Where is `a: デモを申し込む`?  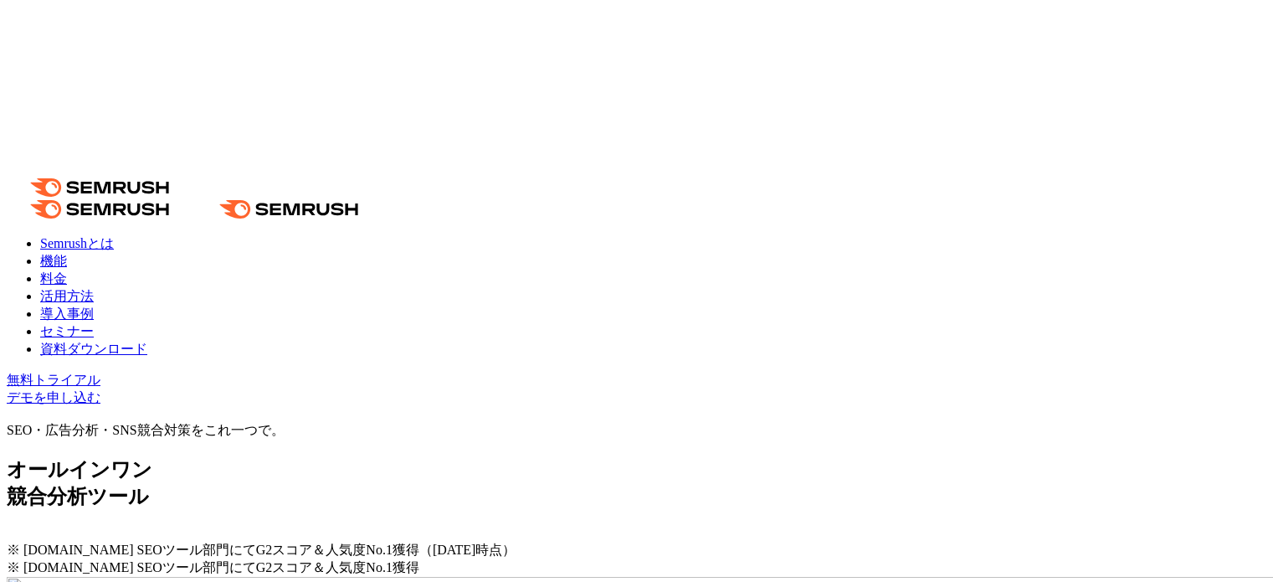 a: デモを申し込む is located at coordinates (54, 397).